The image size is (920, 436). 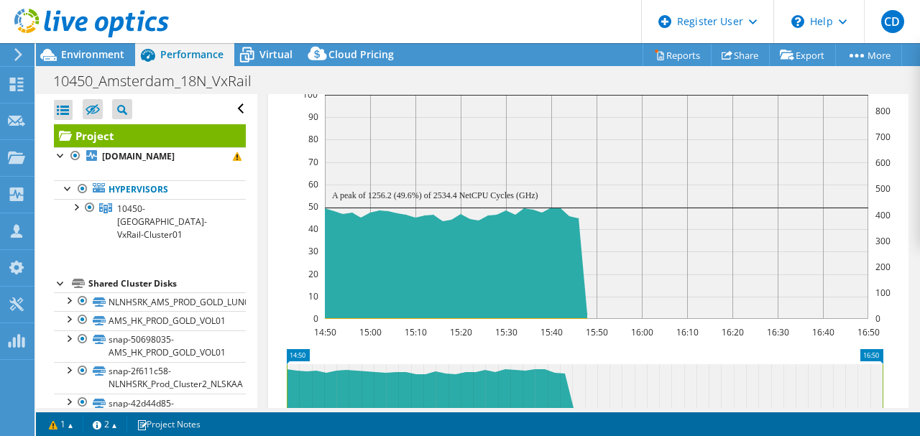 I want to click on a: Export, so click(x=802, y=55).